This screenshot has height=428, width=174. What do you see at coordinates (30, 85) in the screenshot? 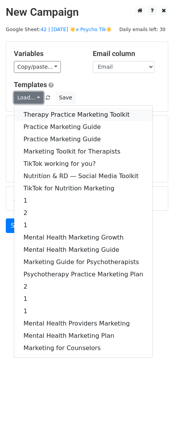
I see `a: Templates` at bounding box center [30, 85].